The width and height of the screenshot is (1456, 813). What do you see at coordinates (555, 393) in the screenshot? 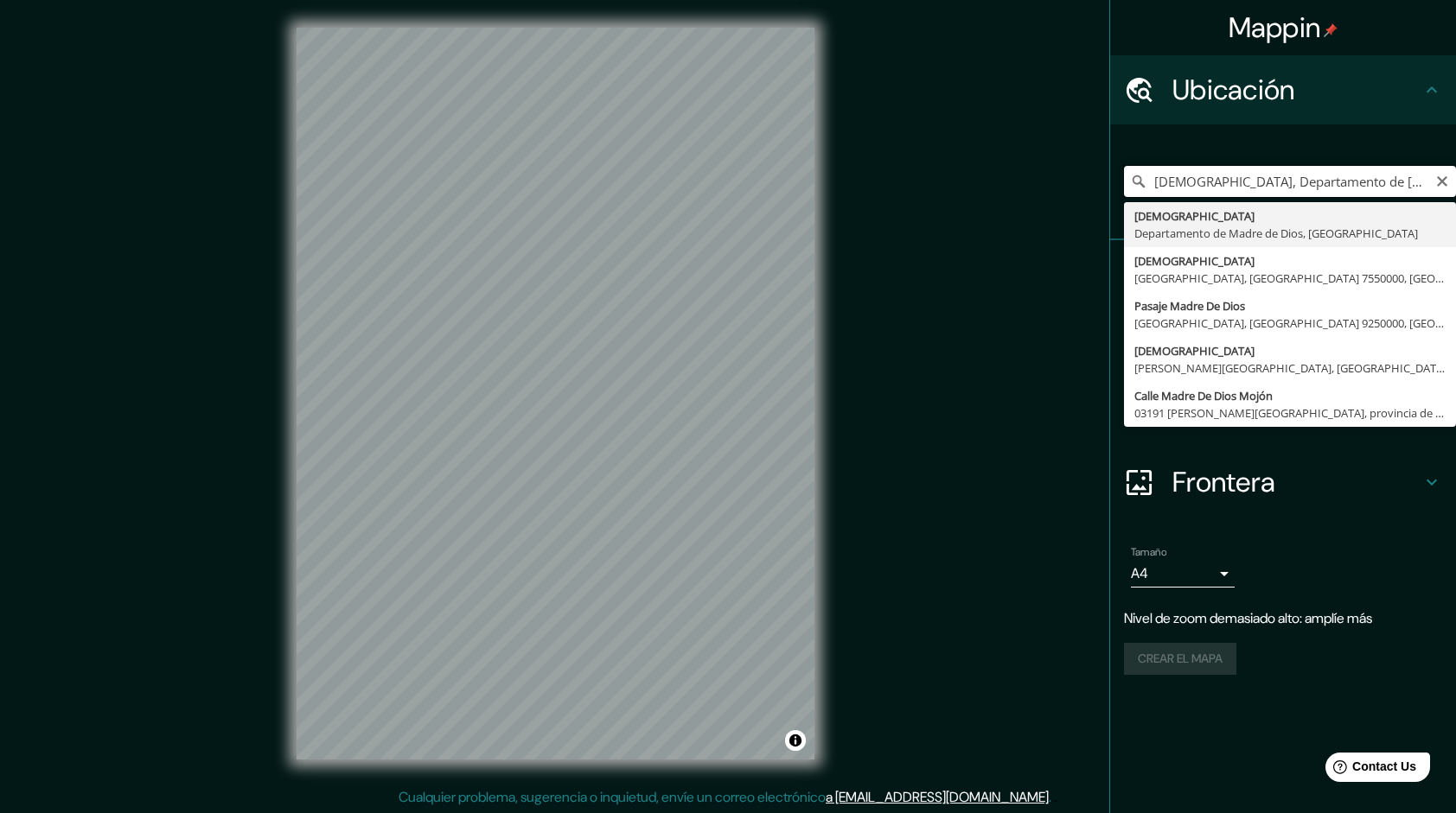
I see `canvas: Mapa` at bounding box center [555, 393].